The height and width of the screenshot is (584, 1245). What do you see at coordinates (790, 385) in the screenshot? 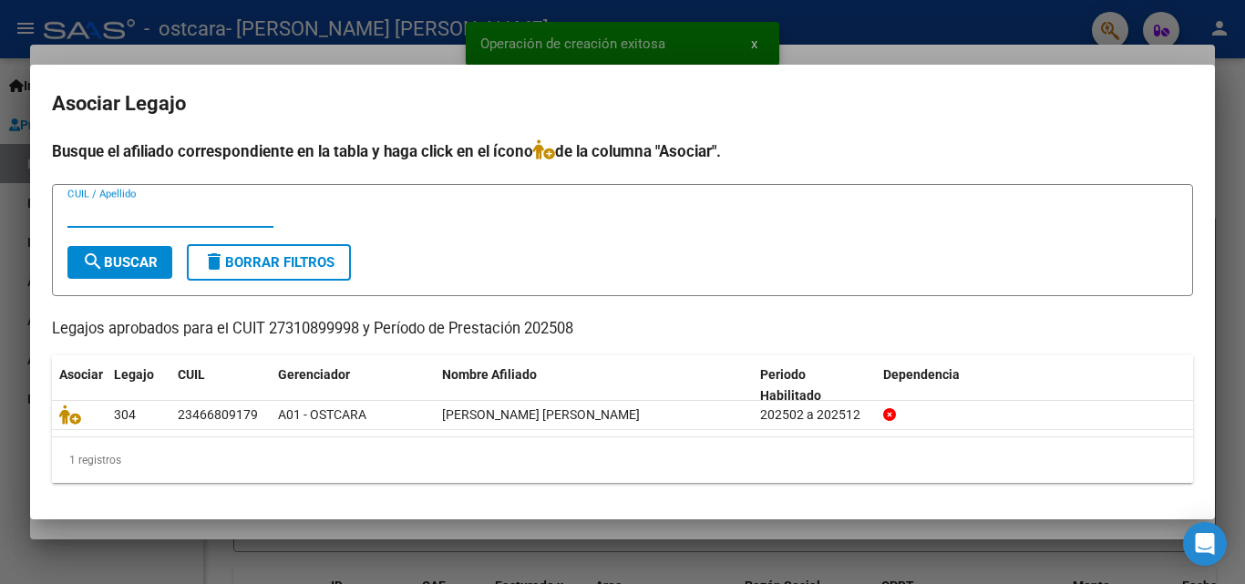
I see `span: Periodo Habilitado` at bounding box center [790, 385].